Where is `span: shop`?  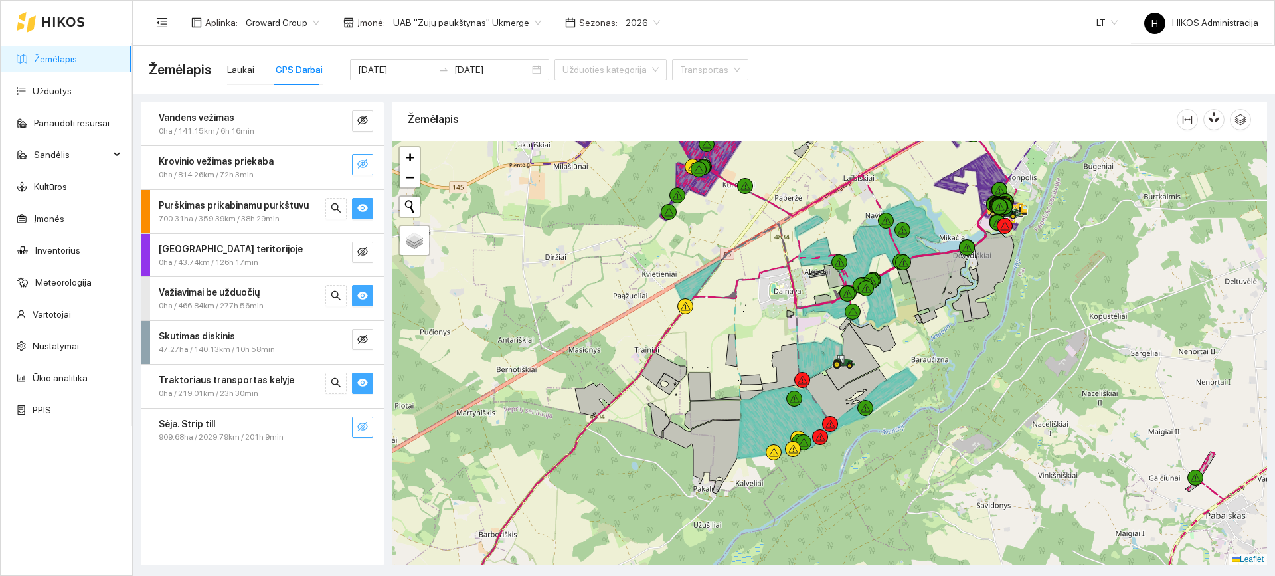 span: shop is located at coordinates (349, 23).